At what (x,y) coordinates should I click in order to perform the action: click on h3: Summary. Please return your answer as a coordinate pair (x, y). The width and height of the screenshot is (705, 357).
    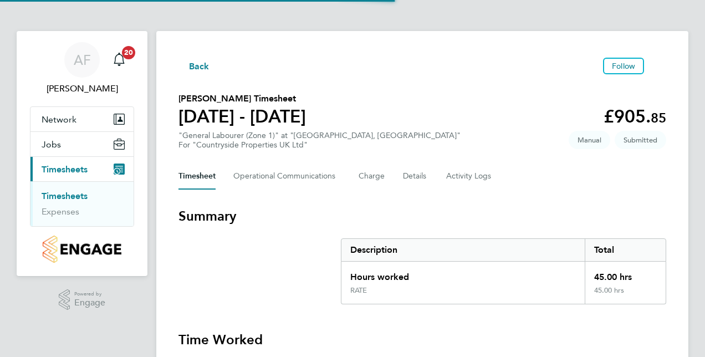
    Looking at the image, I should click on (422, 216).